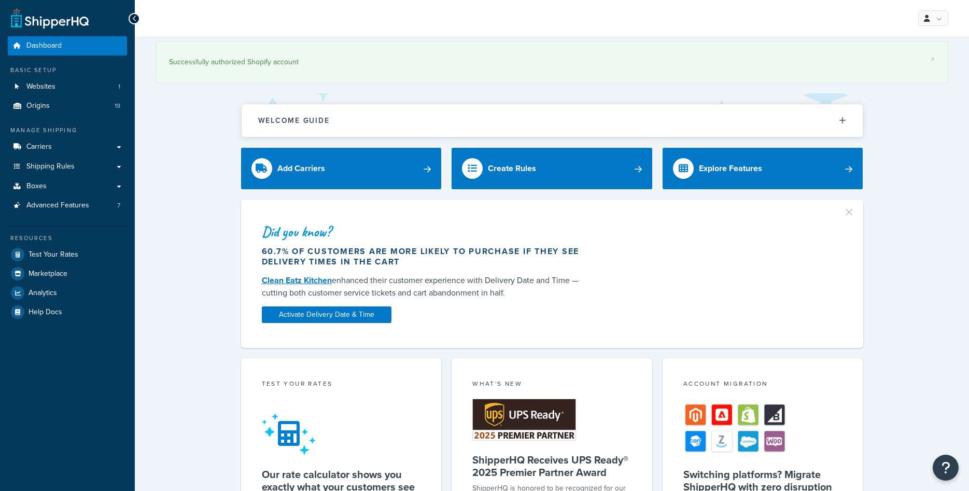 This screenshot has height=491, width=969. Describe the element at coordinates (67, 106) in the screenshot. I see `li: Origins` at that location.